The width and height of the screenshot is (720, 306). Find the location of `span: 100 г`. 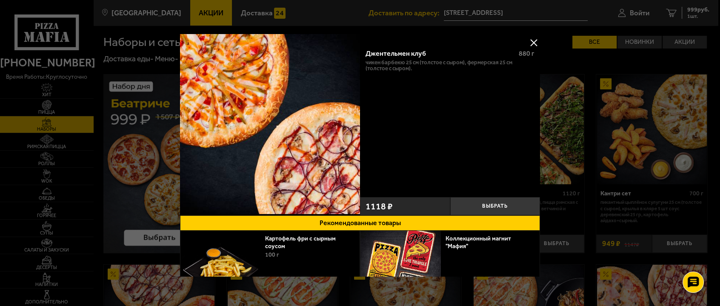

span: 100 г is located at coordinates (272, 254).